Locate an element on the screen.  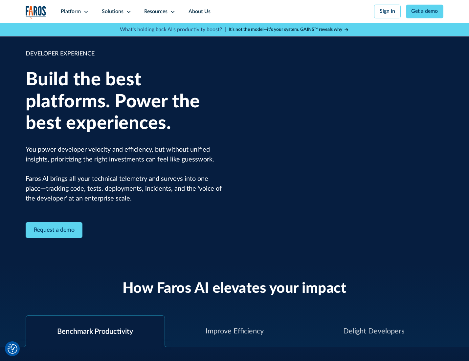
p: You power developer velocity and efficiency, but without unified insights, prioritizing the right... is located at coordinates (125, 174).